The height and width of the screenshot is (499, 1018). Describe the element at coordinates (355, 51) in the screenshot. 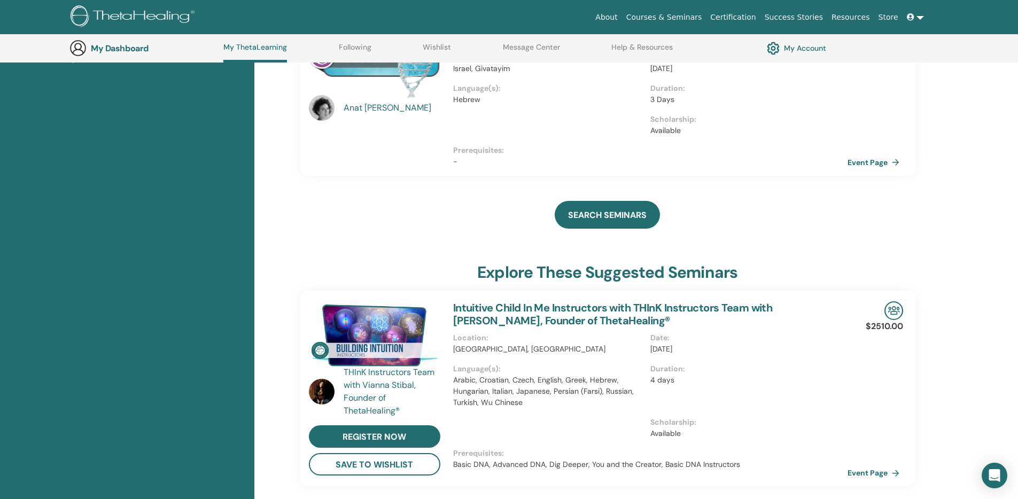

I see `a: Following` at that location.